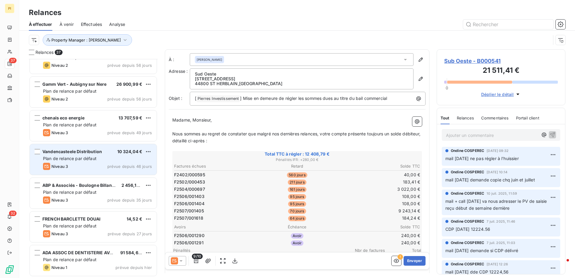 This screenshot has height=278, width=575. I want to click on span: 7 juil. 2025, 11:46, so click(501, 221).